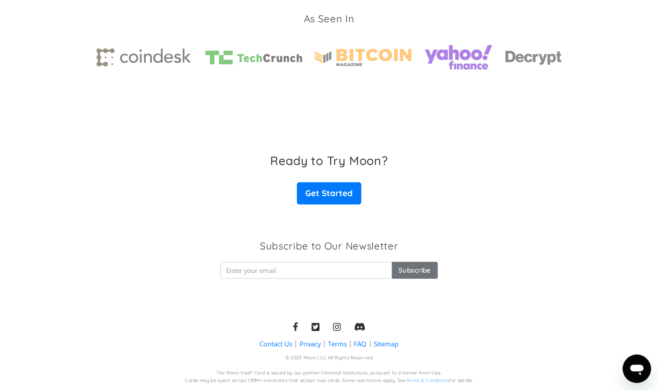 This screenshot has height=390, width=658. Describe the element at coordinates (310, 344) in the screenshot. I see `a: Privacy` at that location.